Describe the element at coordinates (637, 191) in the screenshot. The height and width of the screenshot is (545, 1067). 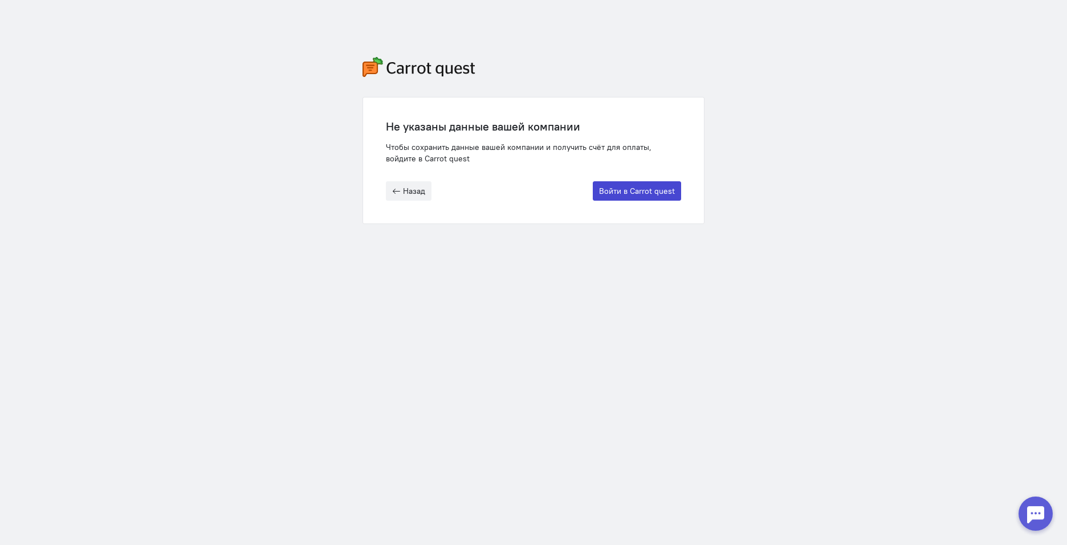
I see `button: Войти в Carrot quest` at that location.